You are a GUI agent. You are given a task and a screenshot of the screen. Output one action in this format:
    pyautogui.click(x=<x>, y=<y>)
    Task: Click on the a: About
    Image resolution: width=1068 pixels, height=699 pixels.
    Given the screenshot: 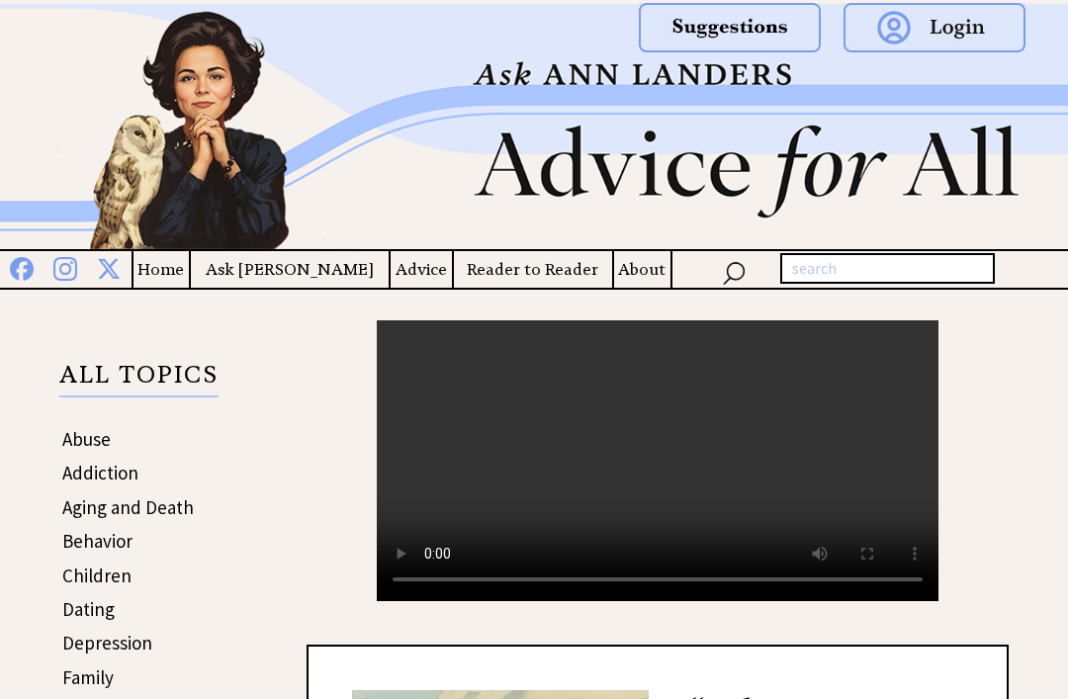 What is the action you would take?
    pyautogui.click(x=642, y=269)
    